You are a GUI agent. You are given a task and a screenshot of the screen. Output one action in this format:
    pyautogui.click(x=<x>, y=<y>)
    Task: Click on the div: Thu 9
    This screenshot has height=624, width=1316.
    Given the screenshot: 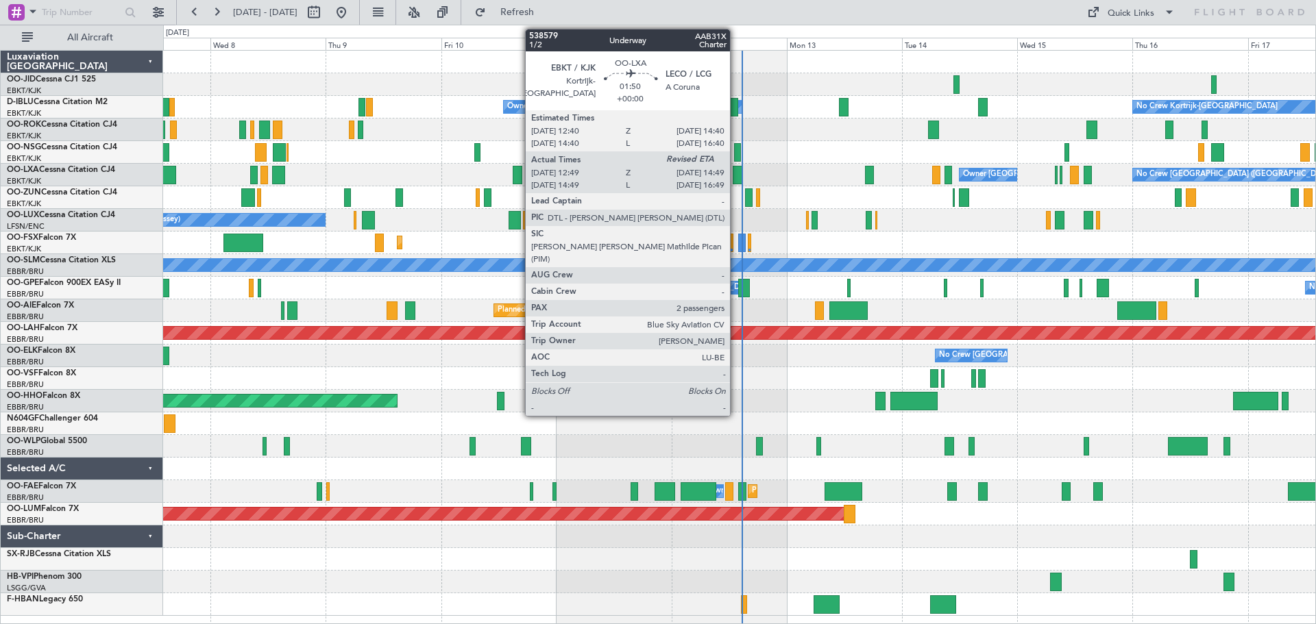 What is the action you would take?
    pyautogui.click(x=383, y=44)
    